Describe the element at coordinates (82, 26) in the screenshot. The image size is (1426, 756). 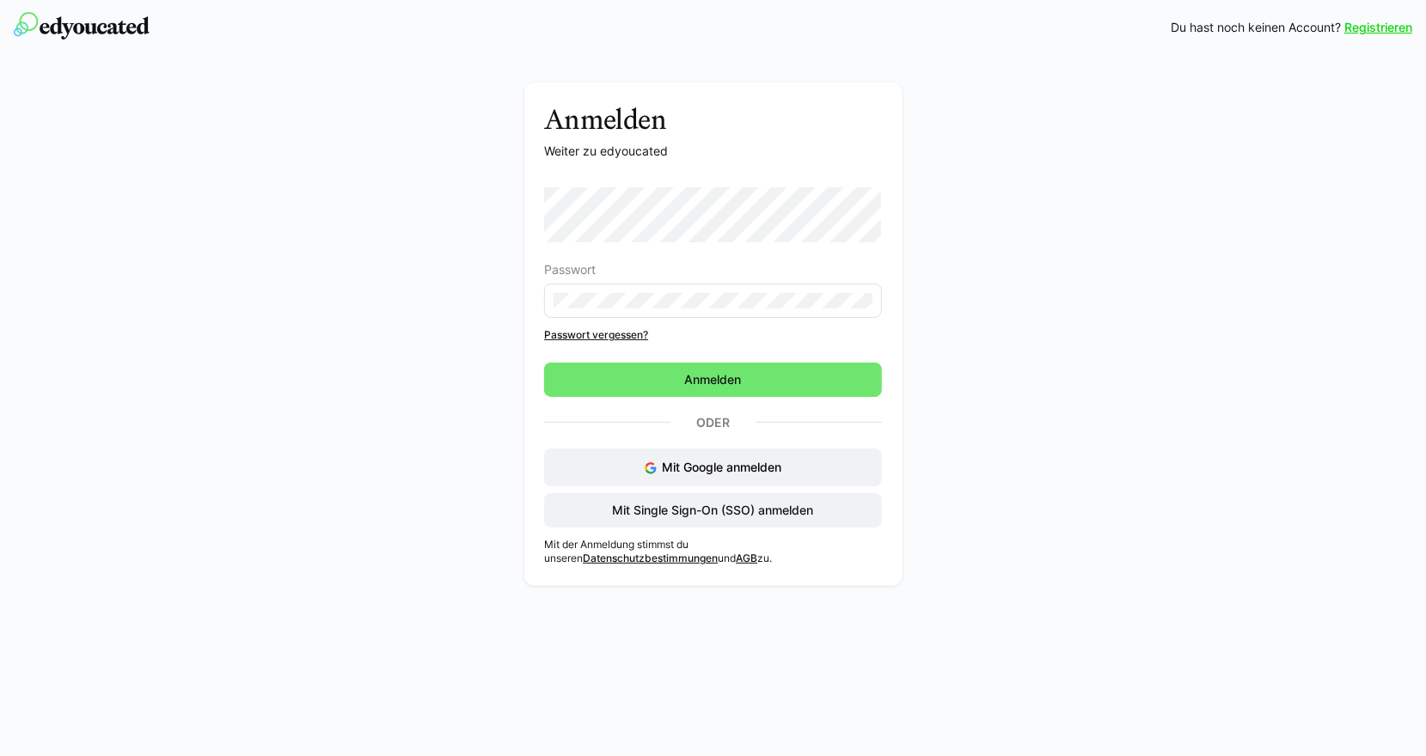
I see `img: edyoucated` at that location.